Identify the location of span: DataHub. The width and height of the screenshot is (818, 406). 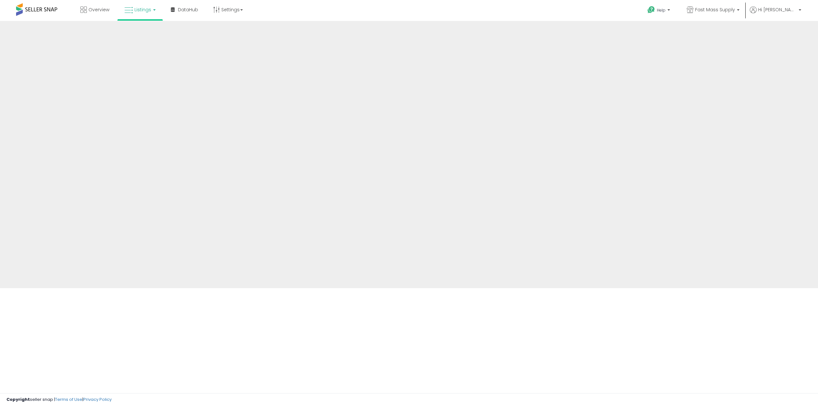
(188, 10).